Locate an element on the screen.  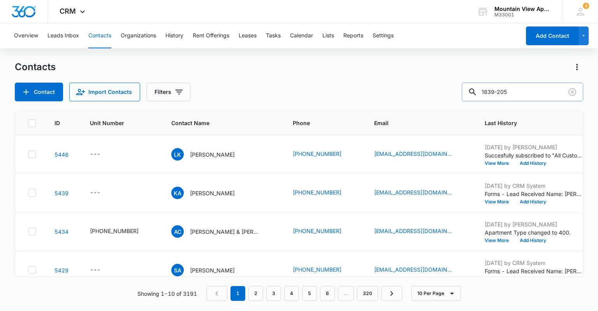
span: Contact Name is located at coordinates (217, 123).